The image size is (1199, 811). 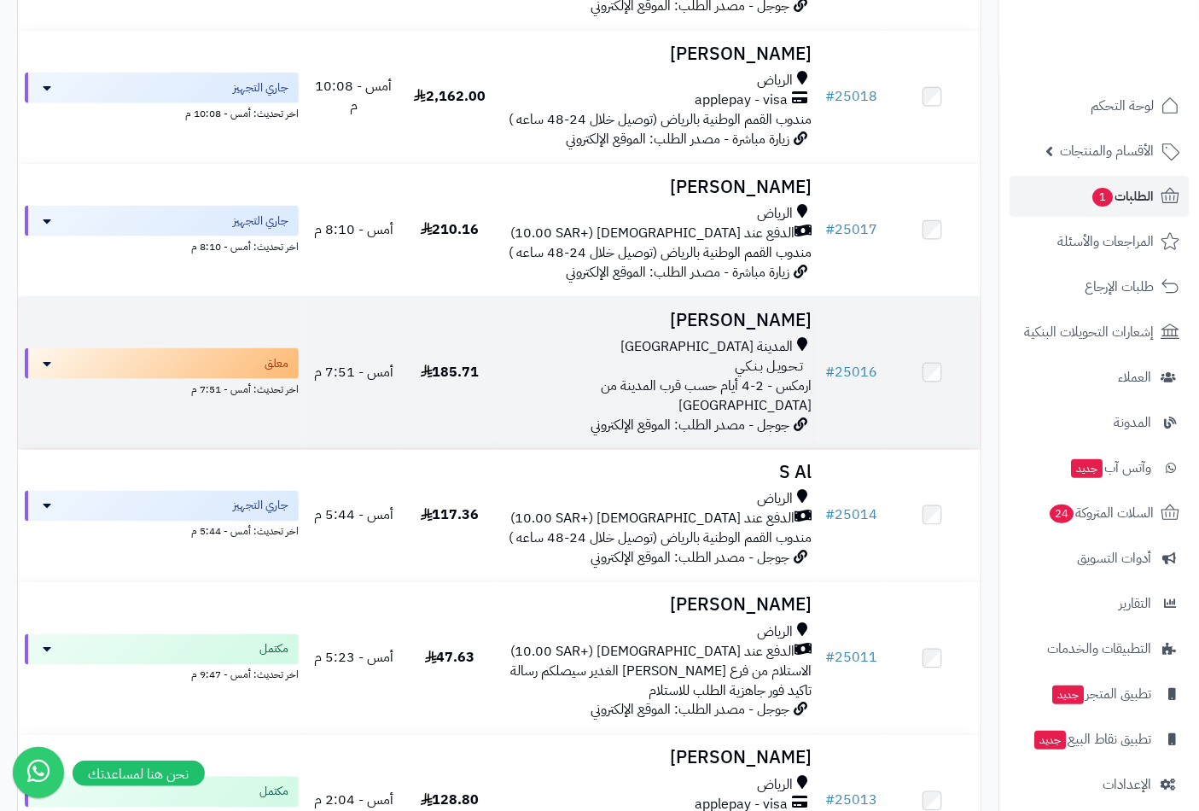 I want to click on a: التطبيقات والخدمات, so click(x=1099, y=649).